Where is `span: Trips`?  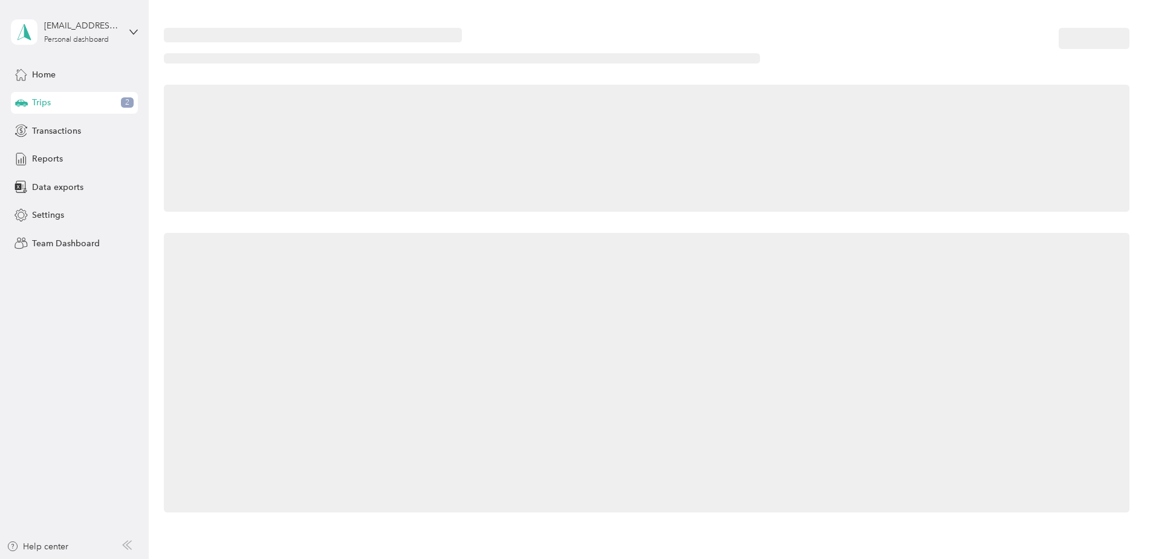 span: Trips is located at coordinates (41, 102).